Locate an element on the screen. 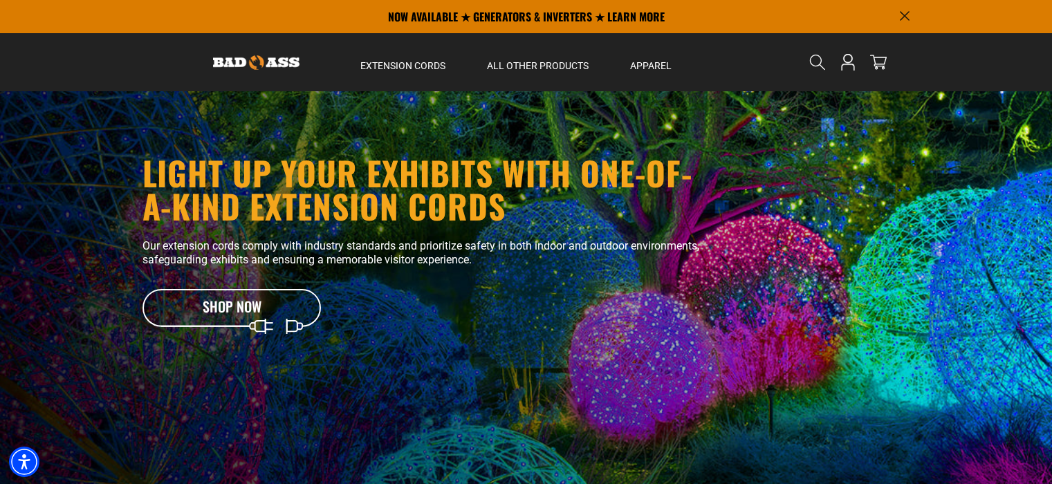  summary: Extension Cords is located at coordinates (403, 62).